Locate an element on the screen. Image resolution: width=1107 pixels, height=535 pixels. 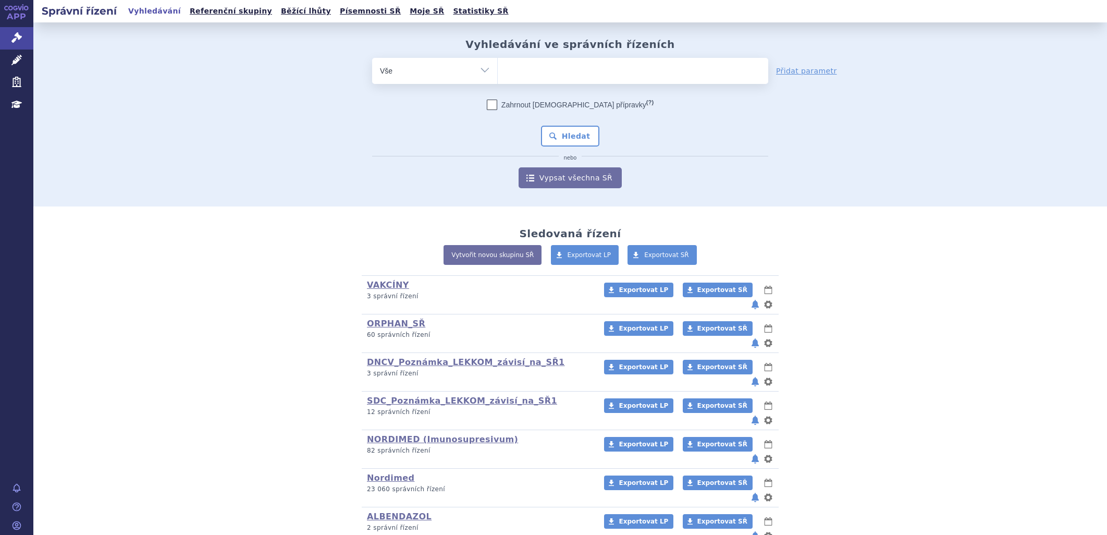
a: Vytvořit novou skupinu SŘ is located at coordinates (493, 255).